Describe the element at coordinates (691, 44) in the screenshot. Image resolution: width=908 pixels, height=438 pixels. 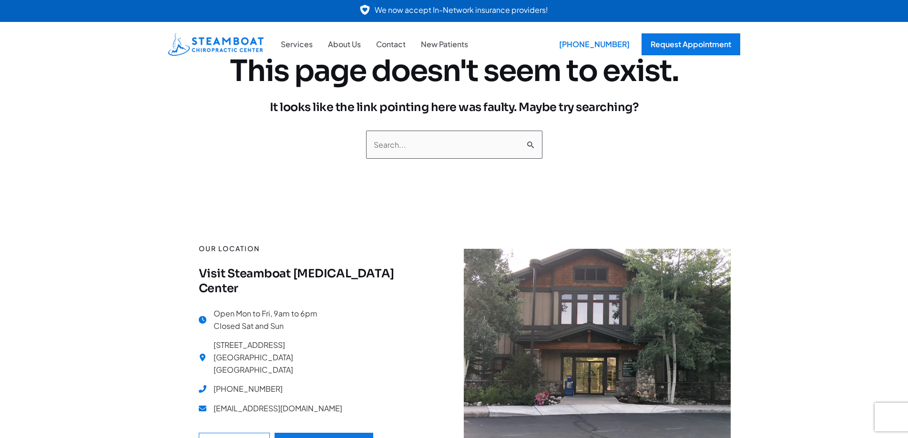
I see `div: Request Appointment` at that location.